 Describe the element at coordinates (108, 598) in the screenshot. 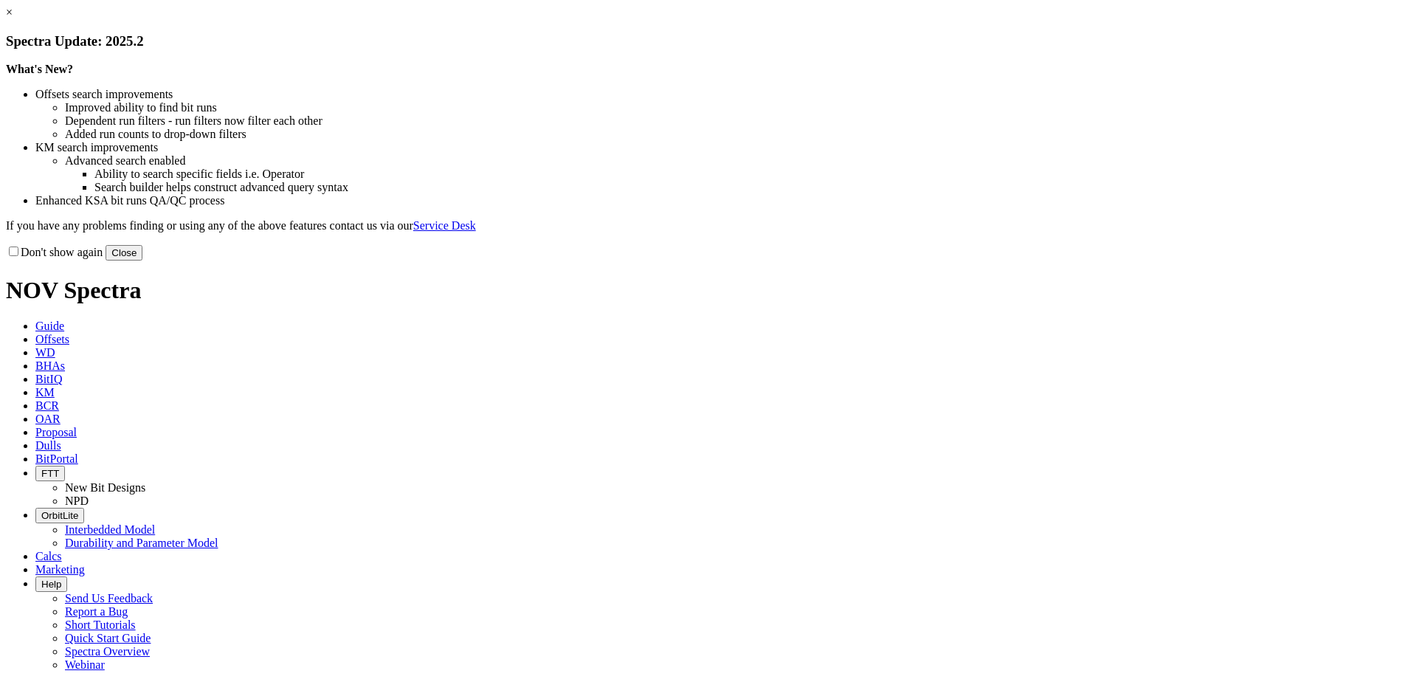

I see `a: Send Us Feedback` at that location.